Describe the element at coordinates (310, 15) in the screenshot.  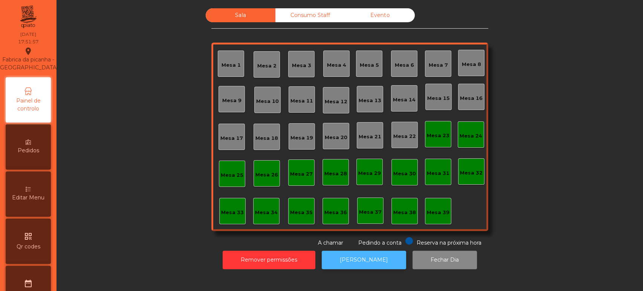
I see `div: Consumo Staff` at that location.